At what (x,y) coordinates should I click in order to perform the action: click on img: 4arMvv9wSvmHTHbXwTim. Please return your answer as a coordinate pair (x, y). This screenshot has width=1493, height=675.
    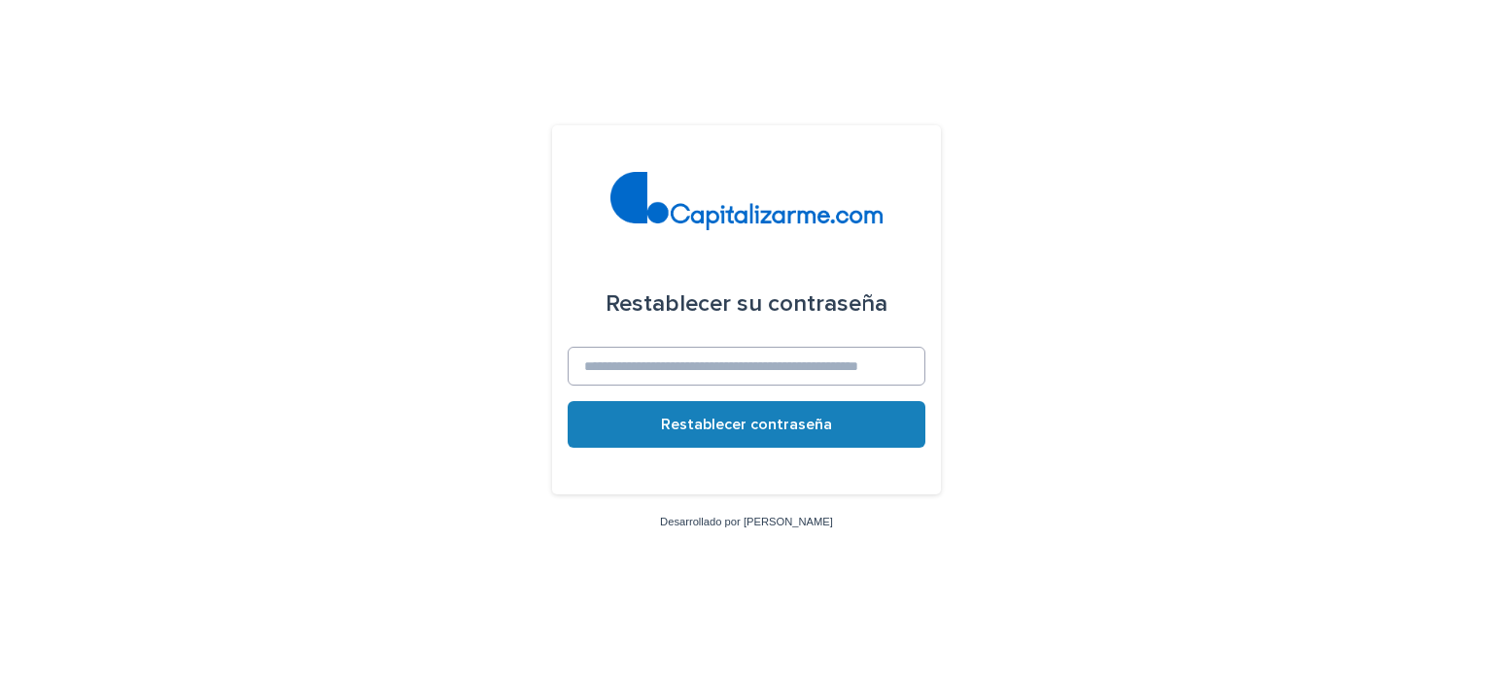
    Looking at the image, I should click on (746, 201).